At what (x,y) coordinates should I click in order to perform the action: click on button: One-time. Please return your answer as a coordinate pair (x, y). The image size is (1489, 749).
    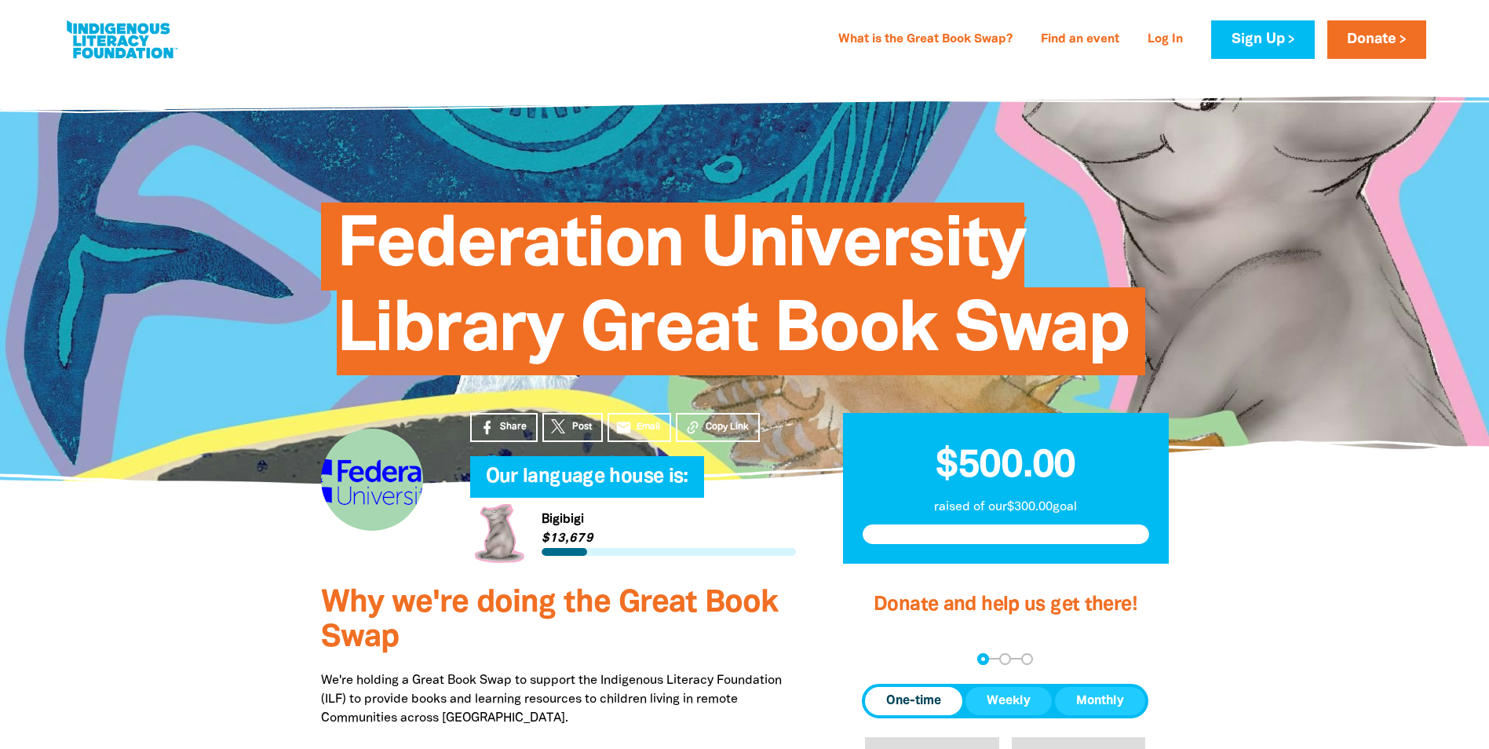
    Looking at the image, I should click on (914, 701).